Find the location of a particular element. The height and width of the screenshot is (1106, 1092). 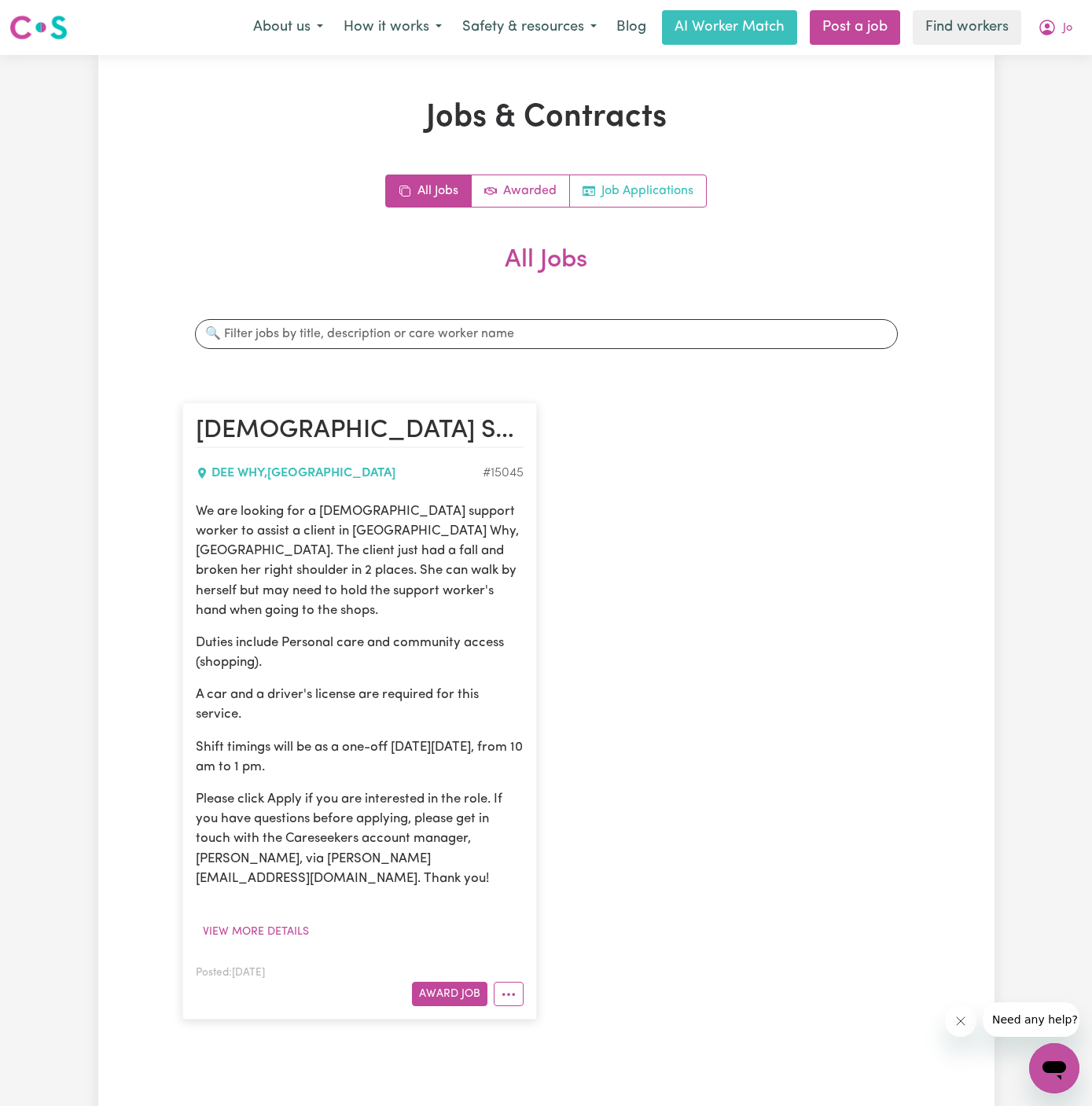

a: Blog is located at coordinates (631, 28).